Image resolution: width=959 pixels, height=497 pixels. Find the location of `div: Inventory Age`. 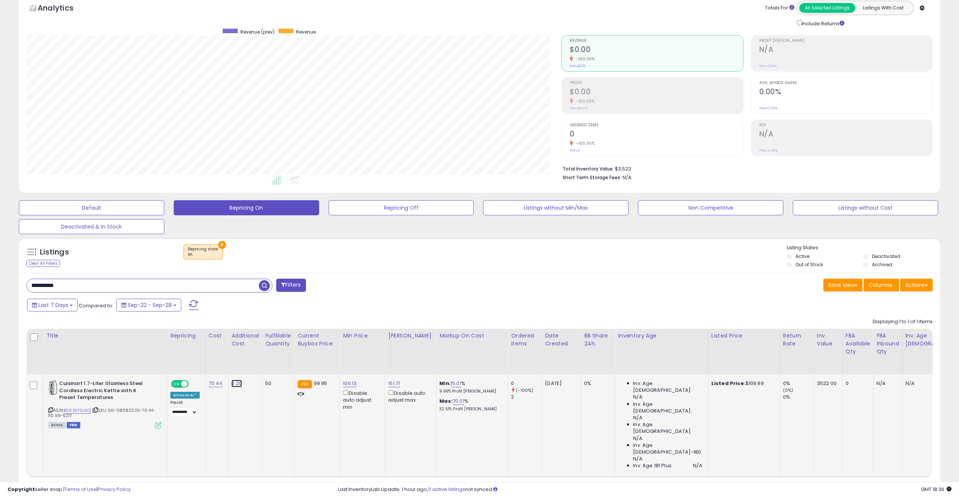

div: Inventory Age is located at coordinates (661, 335).